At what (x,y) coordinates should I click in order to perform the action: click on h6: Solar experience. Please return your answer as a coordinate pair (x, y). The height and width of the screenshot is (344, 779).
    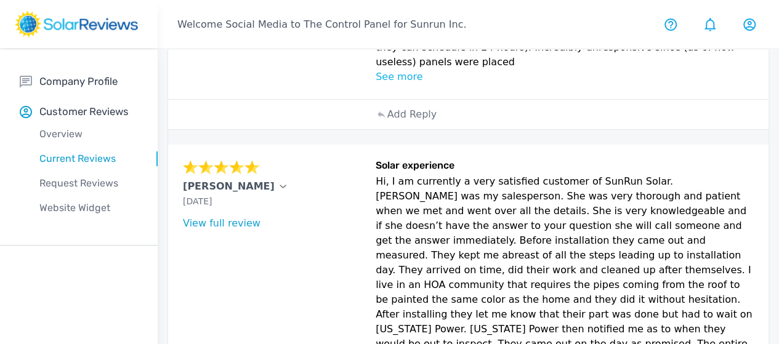
    Looking at the image, I should click on (564, 167).